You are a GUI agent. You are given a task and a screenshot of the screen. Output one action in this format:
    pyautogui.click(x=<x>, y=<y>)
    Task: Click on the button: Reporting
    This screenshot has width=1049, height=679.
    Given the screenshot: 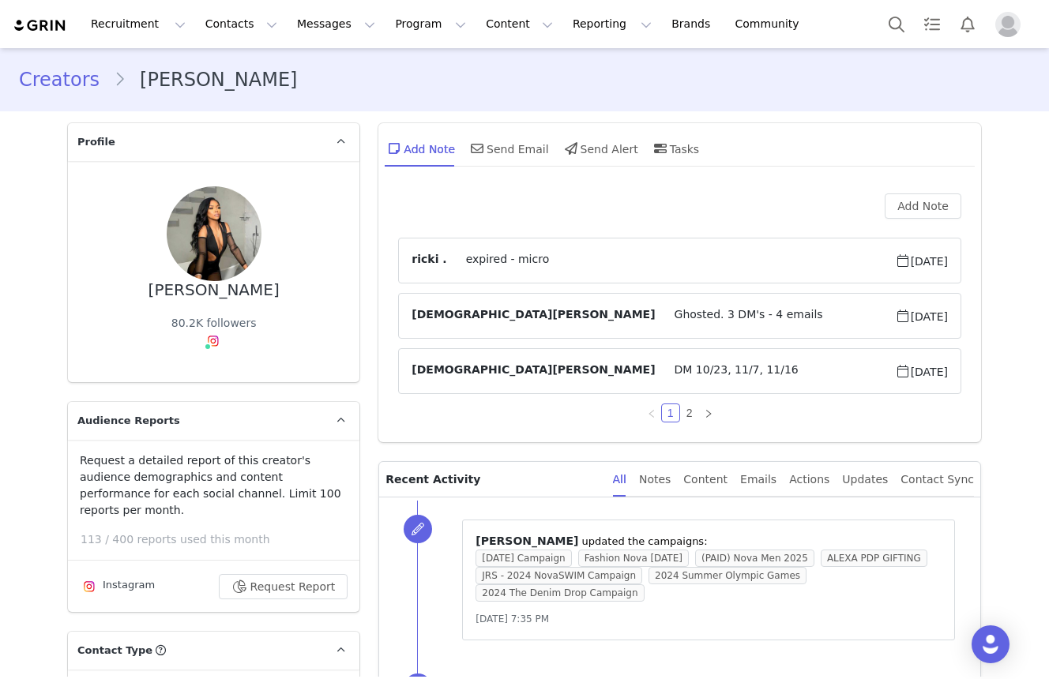 What is the action you would take?
    pyautogui.click(x=612, y=24)
    